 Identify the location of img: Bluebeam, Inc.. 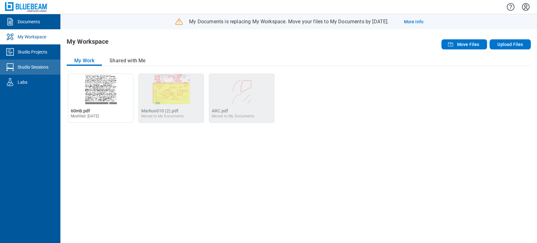
(26, 7).